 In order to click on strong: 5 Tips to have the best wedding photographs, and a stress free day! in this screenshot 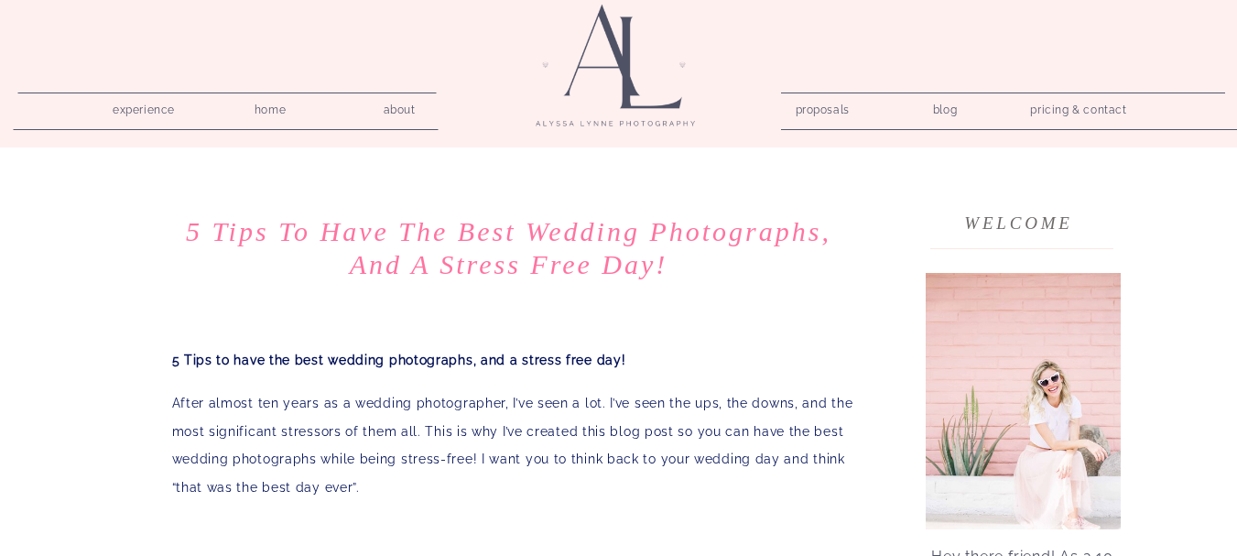, I will do `click(399, 360)`.